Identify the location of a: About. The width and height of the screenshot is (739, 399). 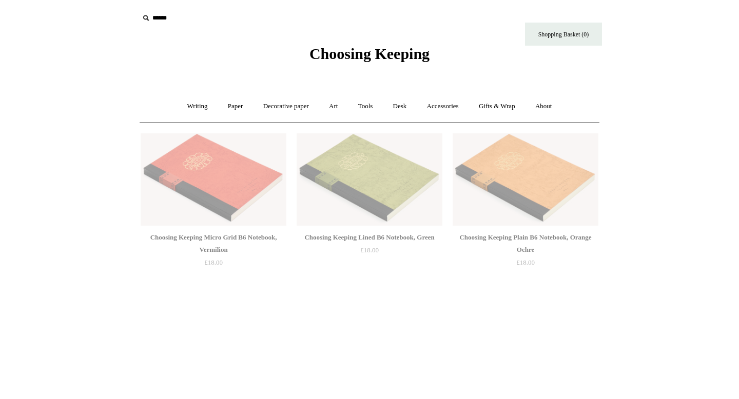
(543, 106).